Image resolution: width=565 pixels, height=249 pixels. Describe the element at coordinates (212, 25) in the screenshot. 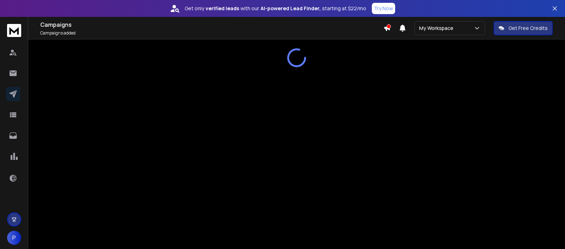

I see `h1: Campaigns` at that location.